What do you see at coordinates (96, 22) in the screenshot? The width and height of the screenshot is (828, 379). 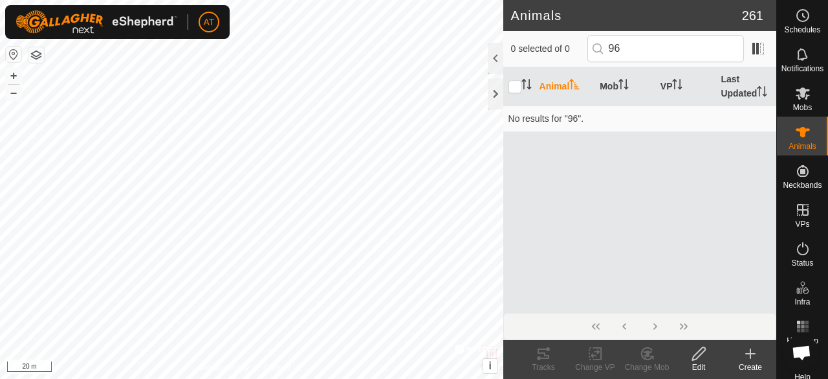 I see `img: Gallagher Logo` at bounding box center [96, 22].